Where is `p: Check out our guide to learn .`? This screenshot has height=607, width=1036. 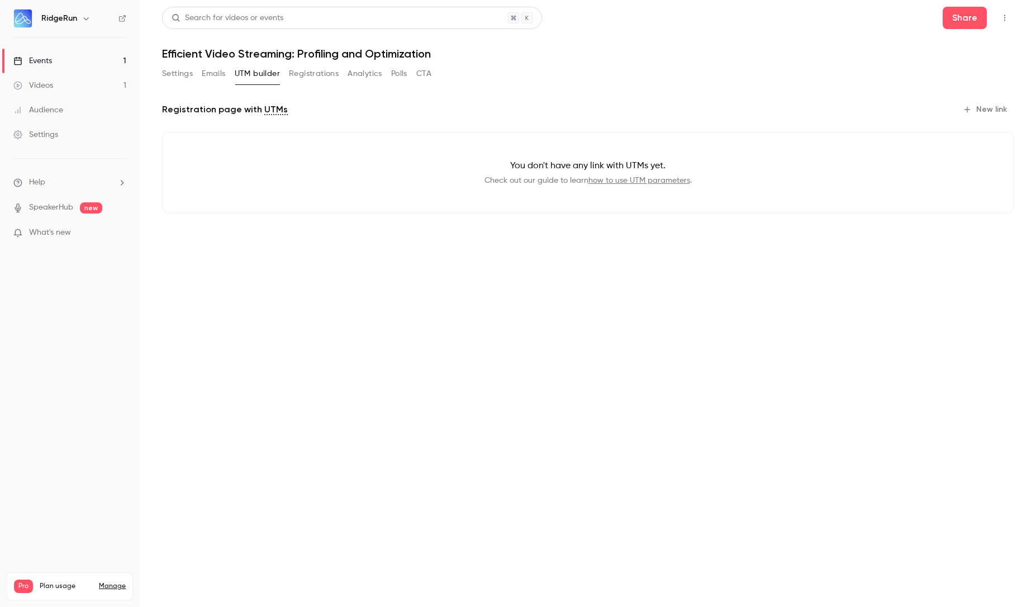
p: Check out our guide to learn . is located at coordinates (588, 181).